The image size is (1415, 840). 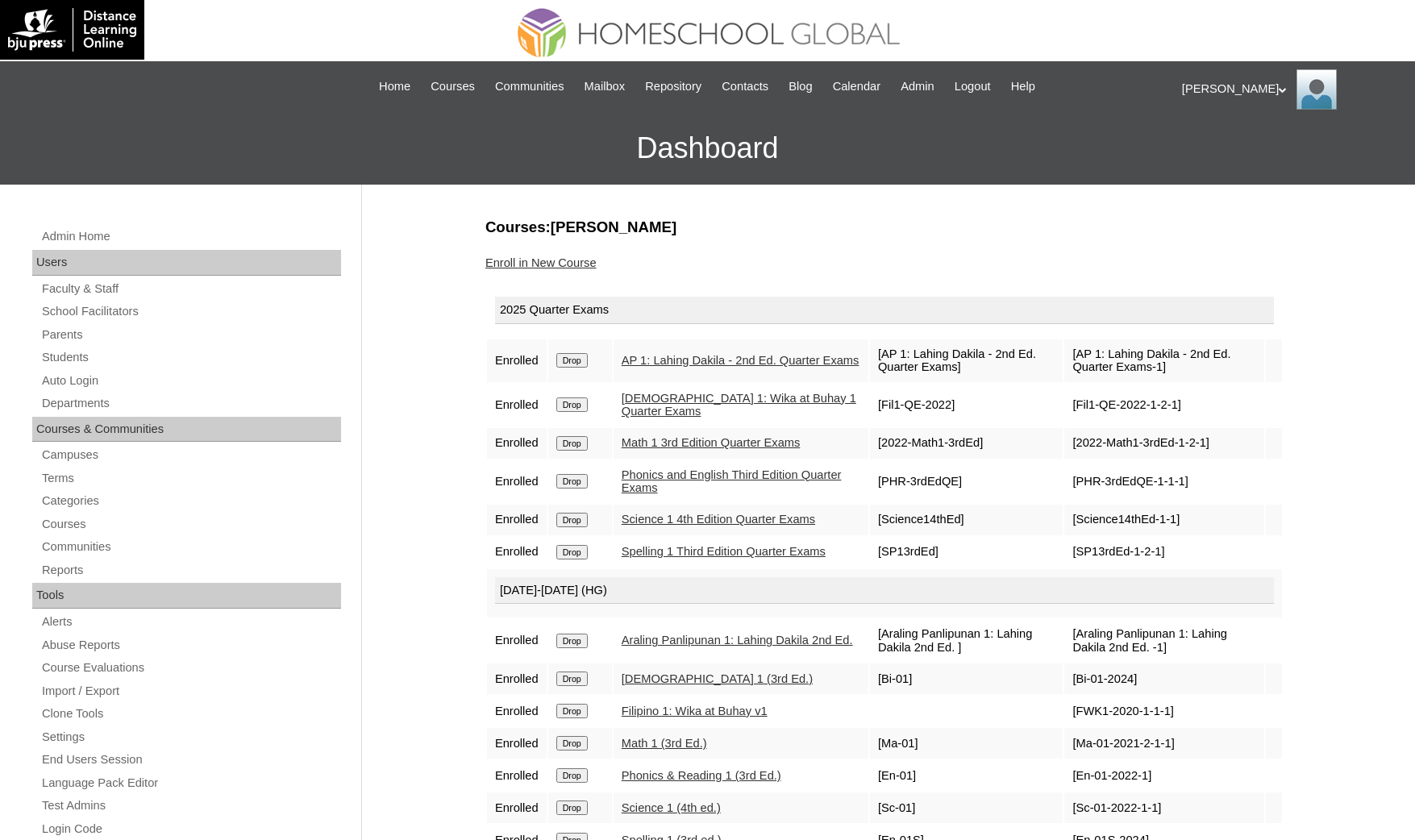 What do you see at coordinates (671, 807) in the screenshot?
I see `a: Science 1 (4th ed.)` at bounding box center [671, 807].